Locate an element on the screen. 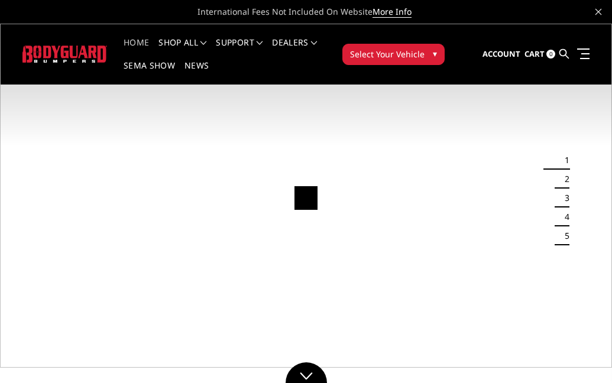 This screenshot has width=612, height=383. img: BODYGUARD BUMPERS is located at coordinates (64, 54).